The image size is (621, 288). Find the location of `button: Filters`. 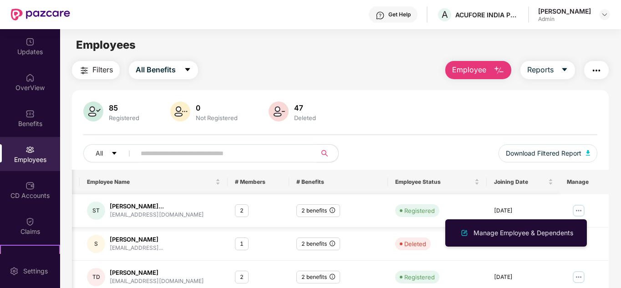

button: Filters is located at coordinates (96, 70).